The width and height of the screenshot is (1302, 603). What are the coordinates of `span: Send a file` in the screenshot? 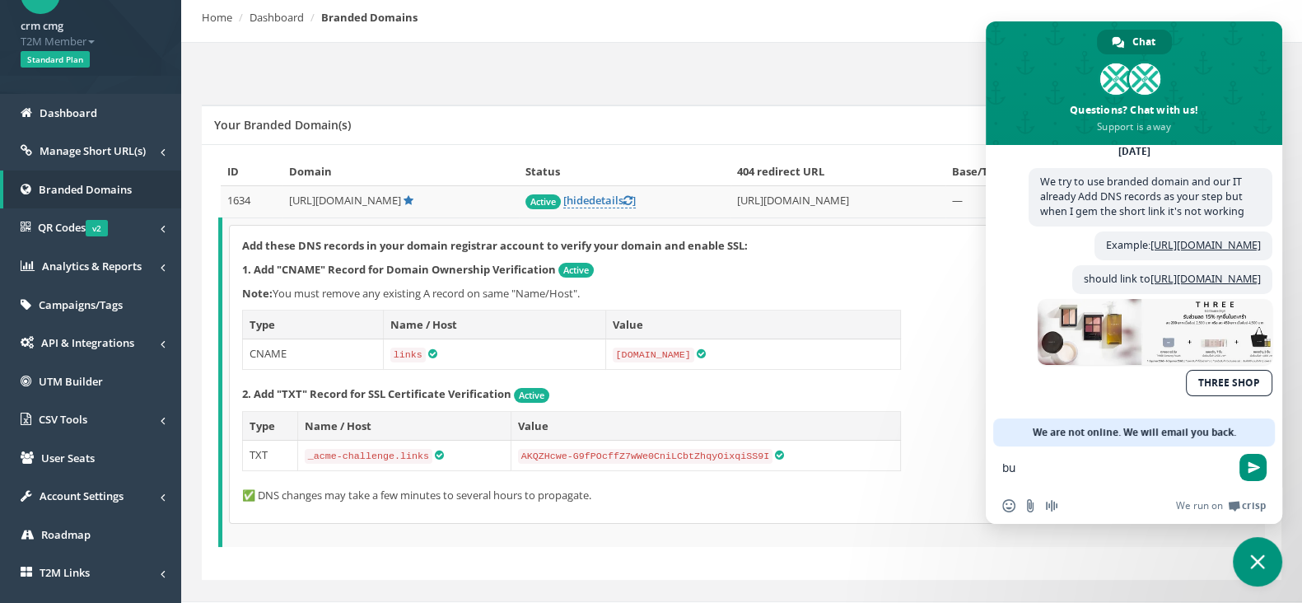 It's located at (1030, 505).